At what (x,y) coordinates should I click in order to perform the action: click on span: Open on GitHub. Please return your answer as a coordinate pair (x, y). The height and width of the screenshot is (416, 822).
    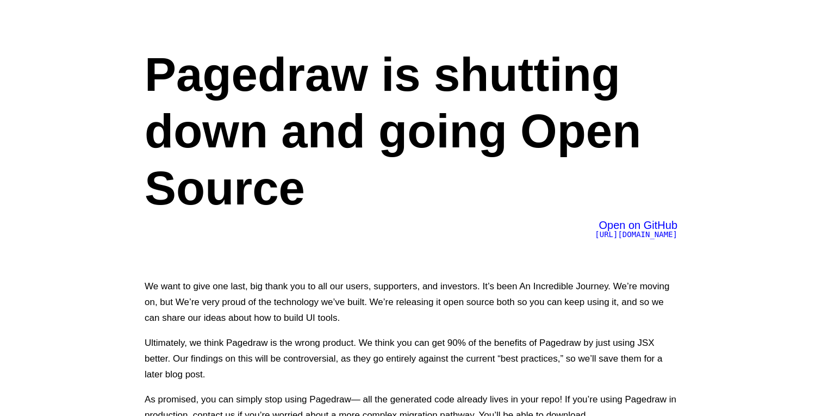
    Looking at the image, I should click on (638, 225).